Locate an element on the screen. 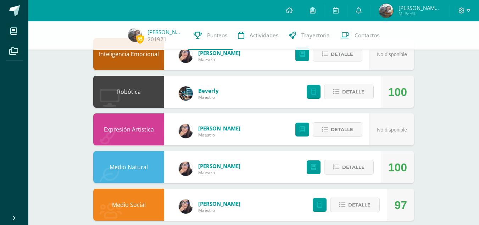  span: Contactos is located at coordinates (367, 35).